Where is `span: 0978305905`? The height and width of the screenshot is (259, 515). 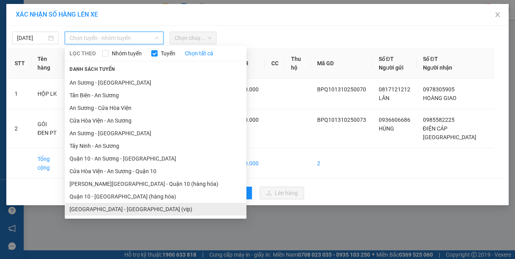 span: 0978305905 is located at coordinates (439, 89).